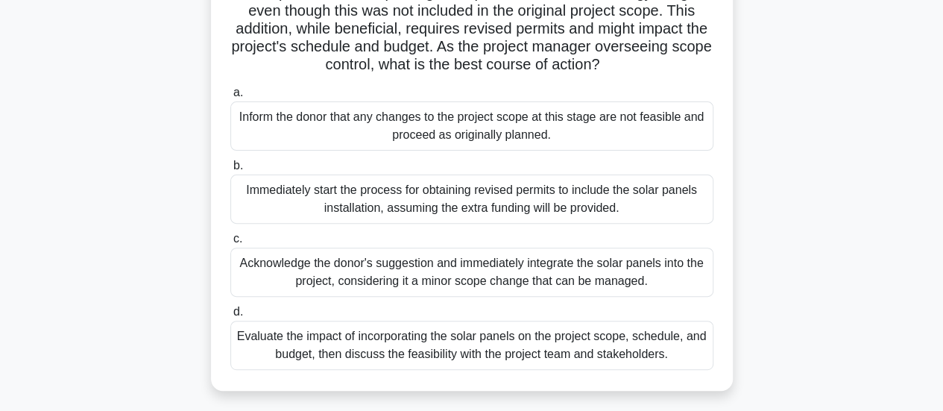 Image resolution: width=943 pixels, height=411 pixels. Describe the element at coordinates (472, 199) in the screenshot. I see `div: Immediately start the process for obtaining revised permits to include the solar panels installat...` at that location.